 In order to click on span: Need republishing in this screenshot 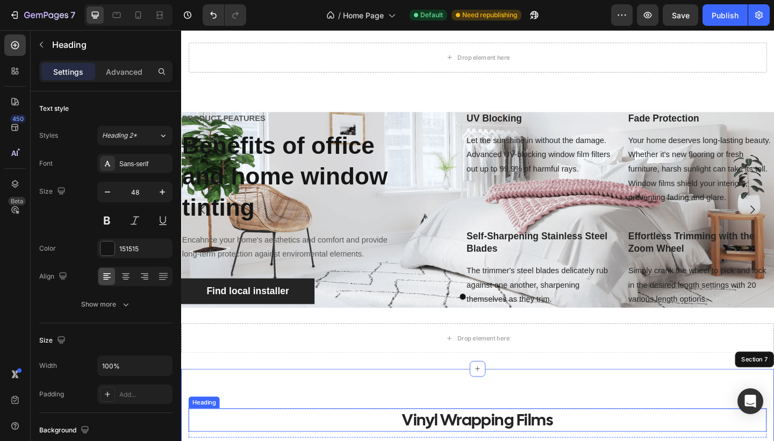, I will do `click(490, 15)`.